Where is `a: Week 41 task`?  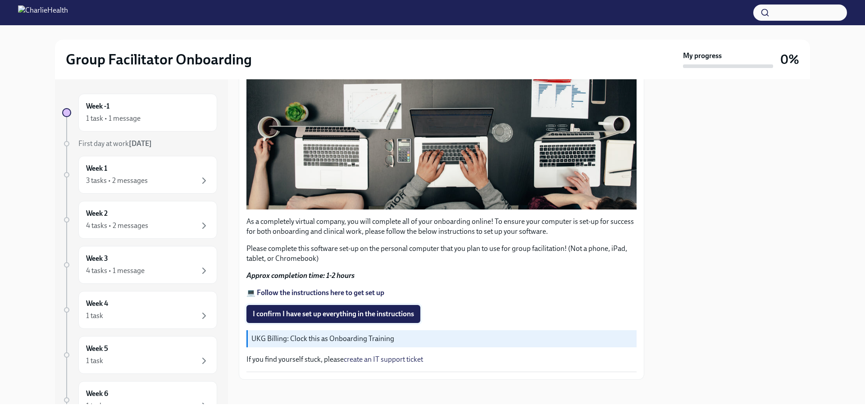 a: Week 41 task is located at coordinates (140, 310).